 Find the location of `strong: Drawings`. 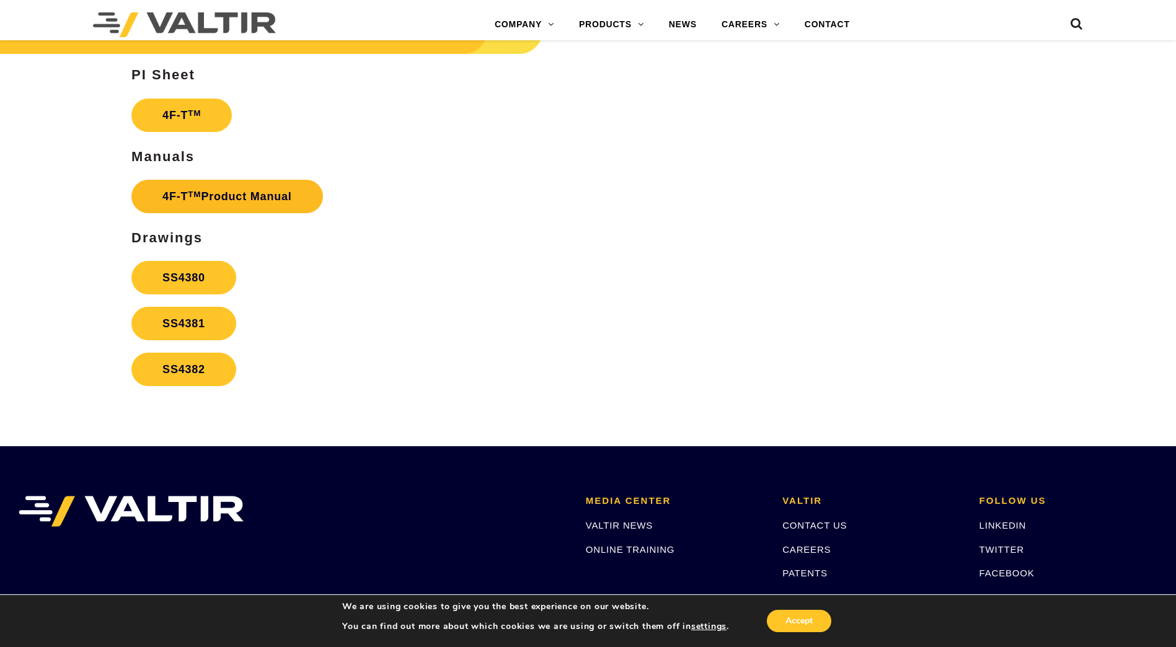

strong: Drawings is located at coordinates (167, 237).